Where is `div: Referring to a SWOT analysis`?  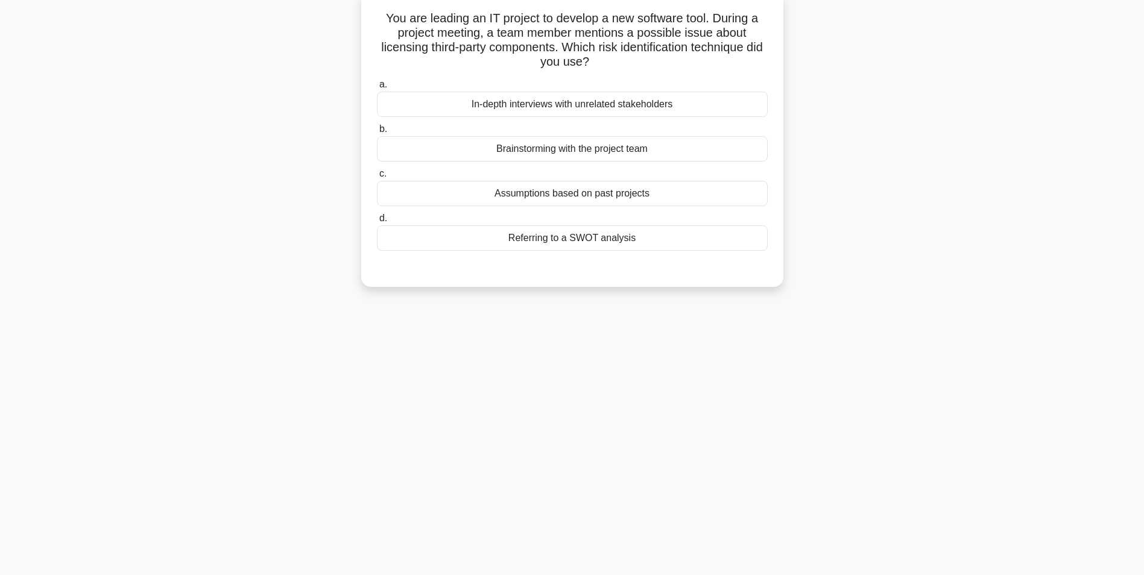 div: Referring to a SWOT analysis is located at coordinates (572, 238).